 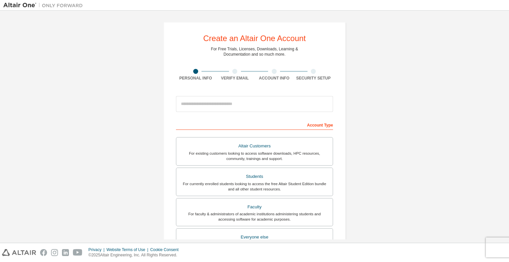 What do you see at coordinates (166, 250) in the screenshot?
I see `div: Cookie Consent` at bounding box center [166, 250].